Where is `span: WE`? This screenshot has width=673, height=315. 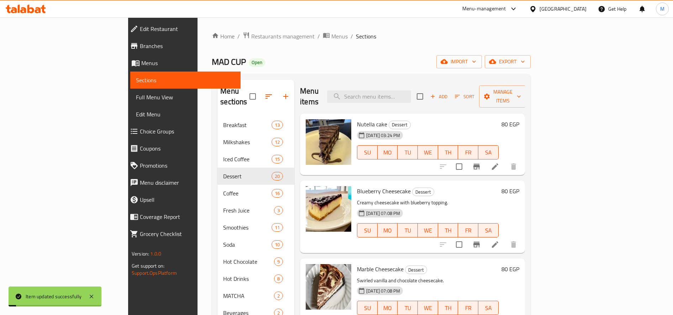
span: WE is located at coordinates (428, 308).